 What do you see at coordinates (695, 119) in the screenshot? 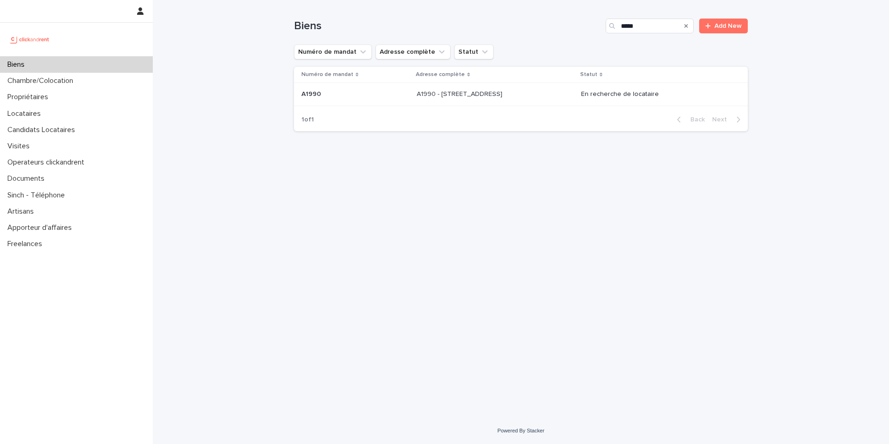
I see `span: Back` at bounding box center [695, 119].